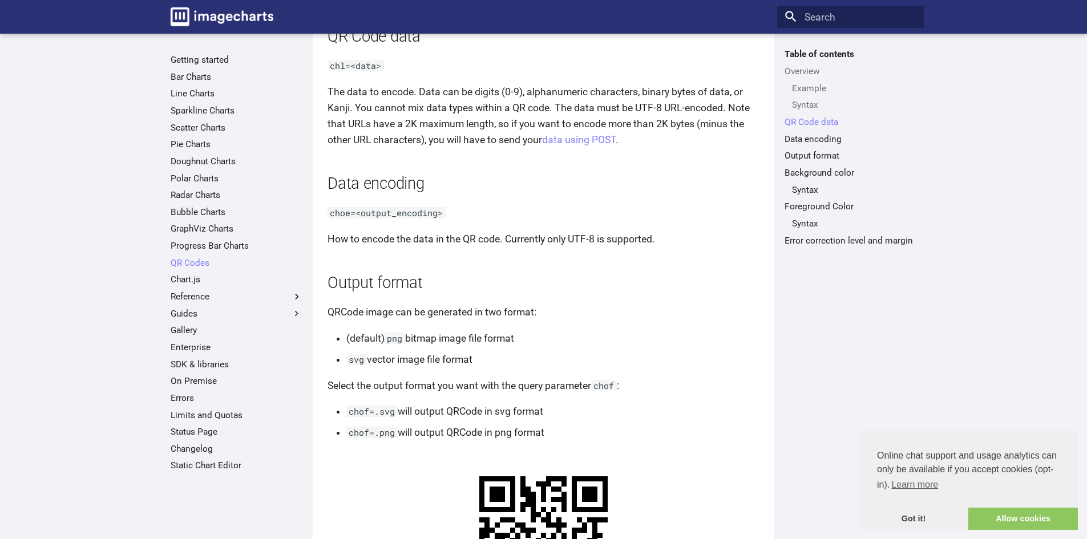  Describe the element at coordinates (222, 17) in the screenshot. I see `a: Image-Charts documentation` at that location.